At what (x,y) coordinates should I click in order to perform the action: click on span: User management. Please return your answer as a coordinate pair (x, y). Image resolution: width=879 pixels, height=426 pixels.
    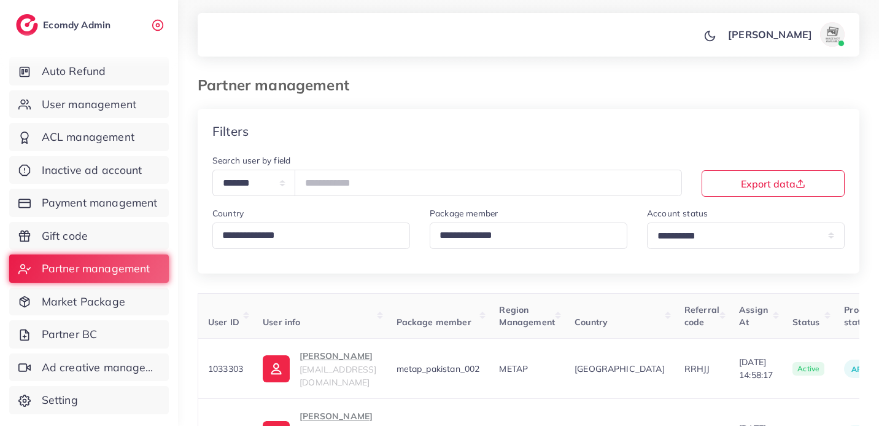
    Looking at the image, I should click on (89, 104).